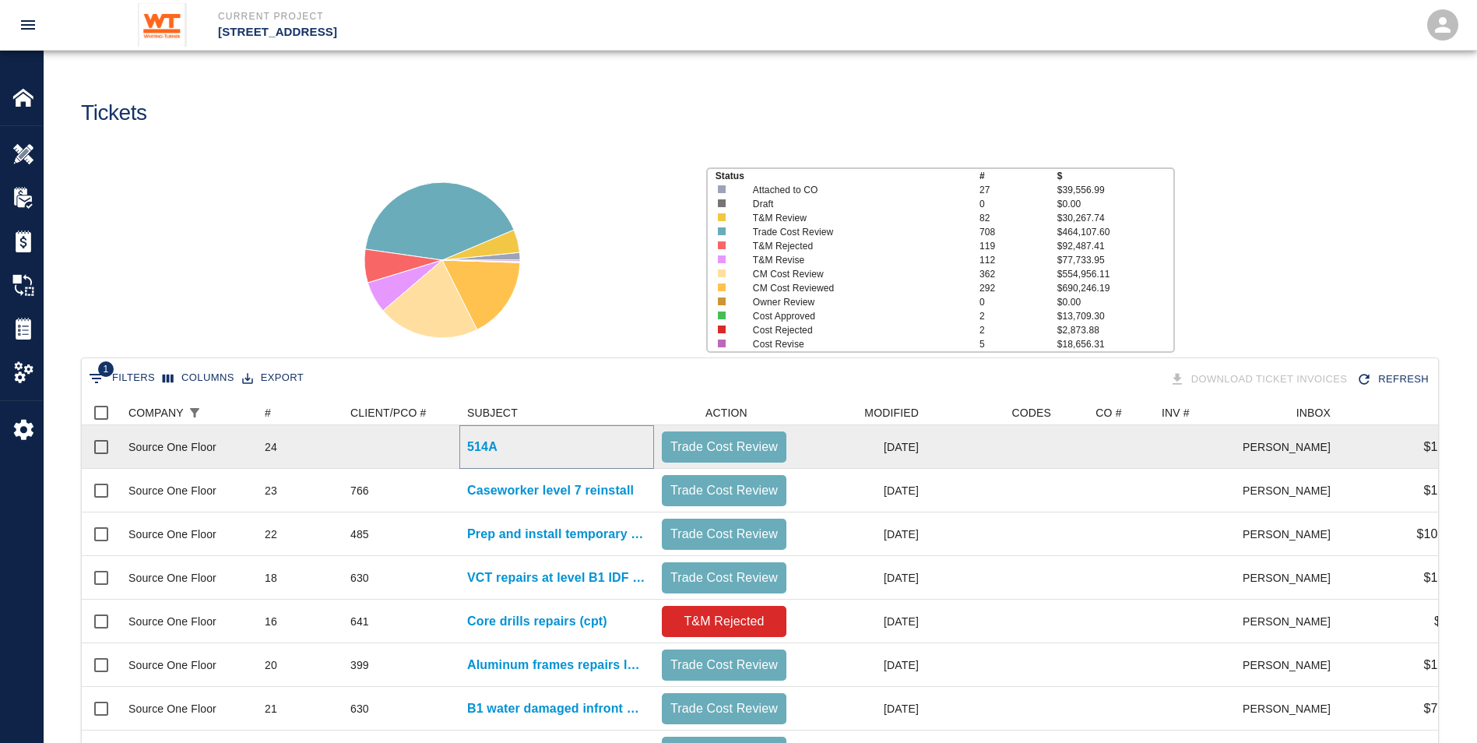  I want to click on p: $92,487.41, so click(1115, 246).